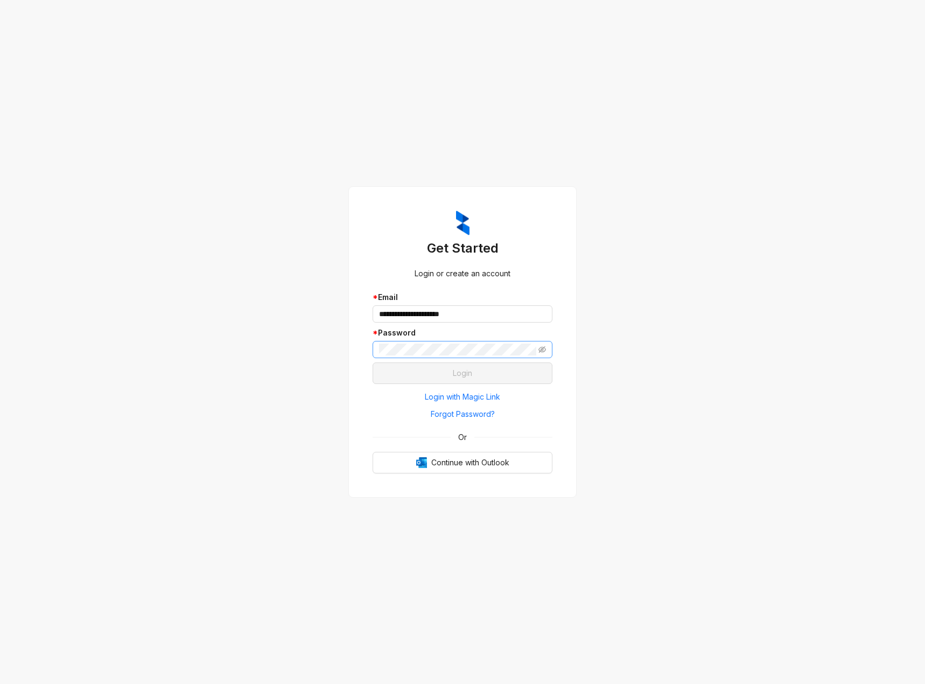 The width and height of the screenshot is (925, 684). I want to click on span: eye-invisible, so click(542, 350).